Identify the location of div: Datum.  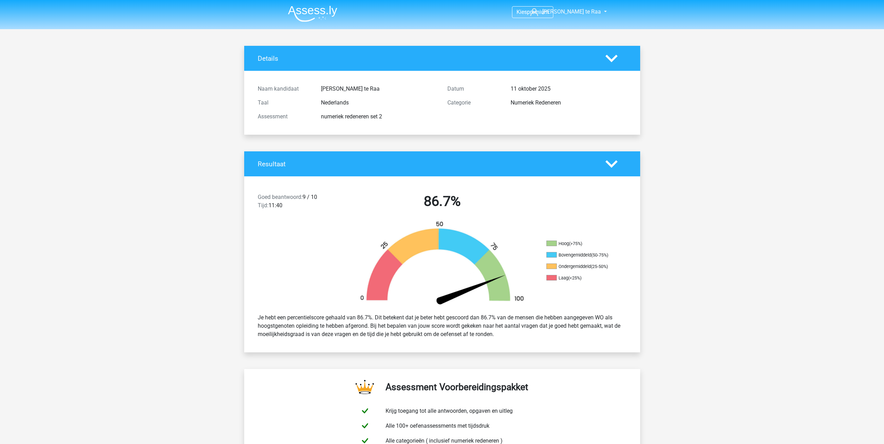
(474, 89).